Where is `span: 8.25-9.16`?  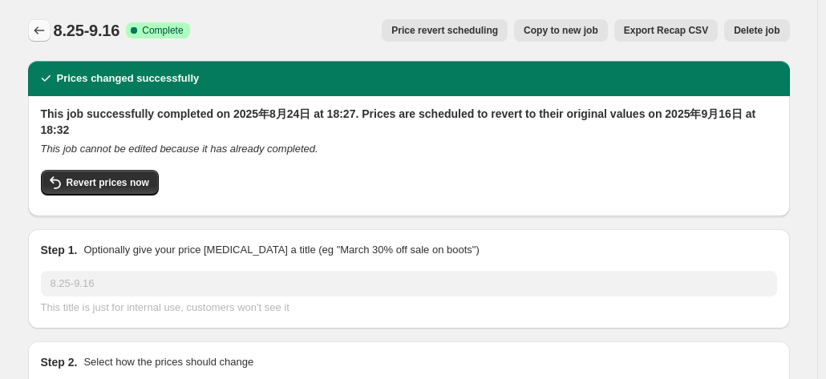
span: 8.25-9.16 is located at coordinates (87, 30).